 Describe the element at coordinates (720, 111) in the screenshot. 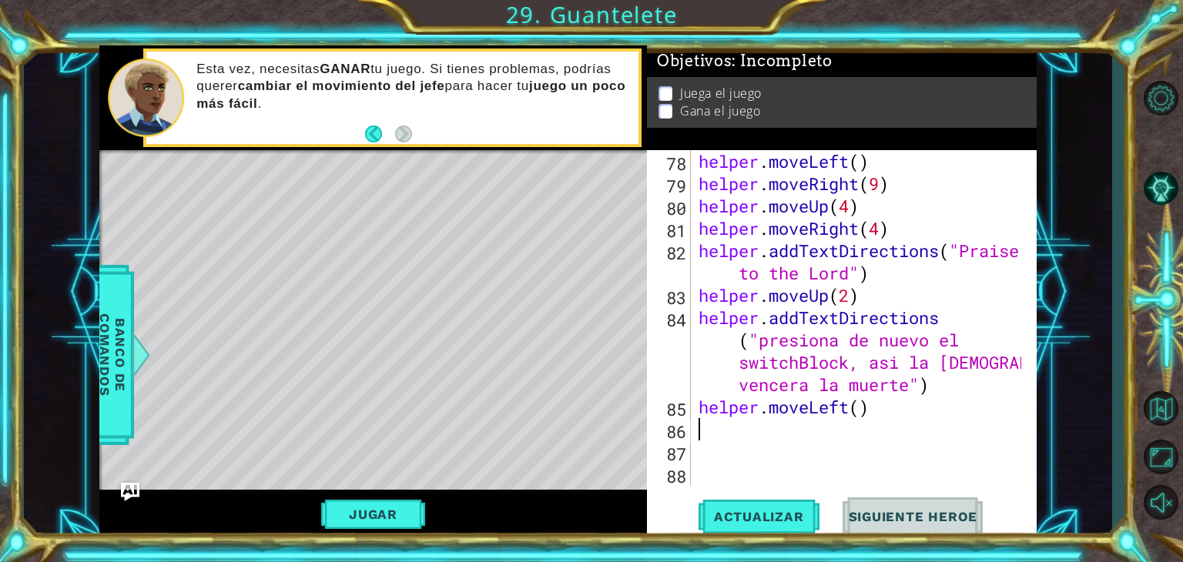

I see `p: Gana el juego` at that location.